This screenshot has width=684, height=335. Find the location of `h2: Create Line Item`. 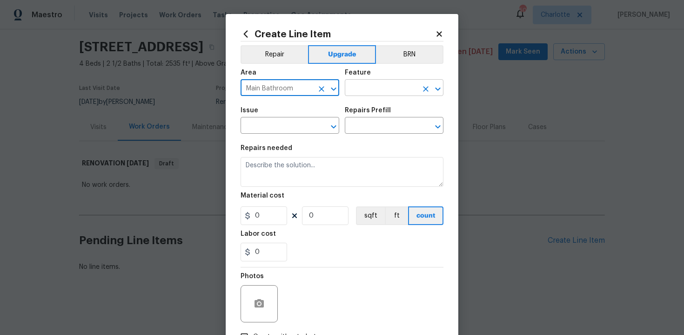

h2: Create Line Item is located at coordinates (338, 34).